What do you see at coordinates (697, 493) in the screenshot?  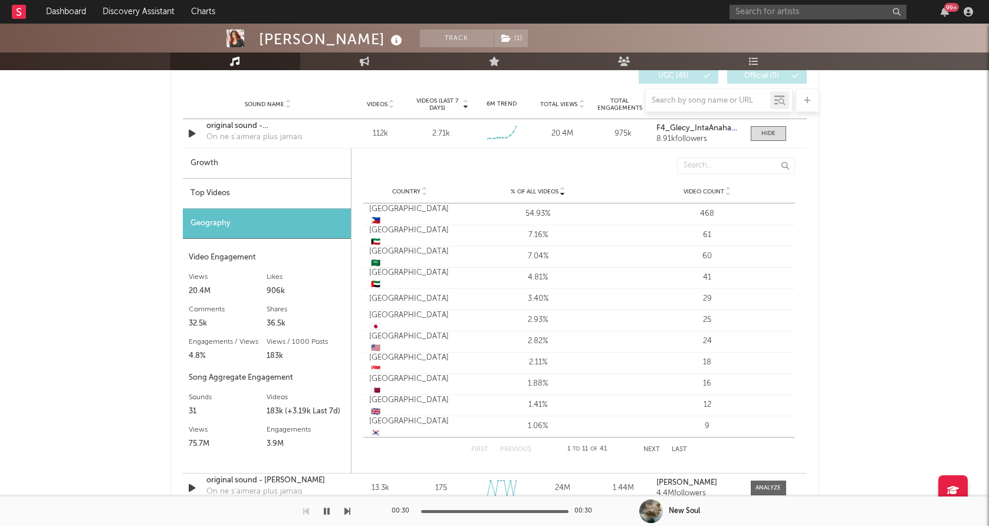 I see `div: 4.4M followers` at bounding box center [697, 493].